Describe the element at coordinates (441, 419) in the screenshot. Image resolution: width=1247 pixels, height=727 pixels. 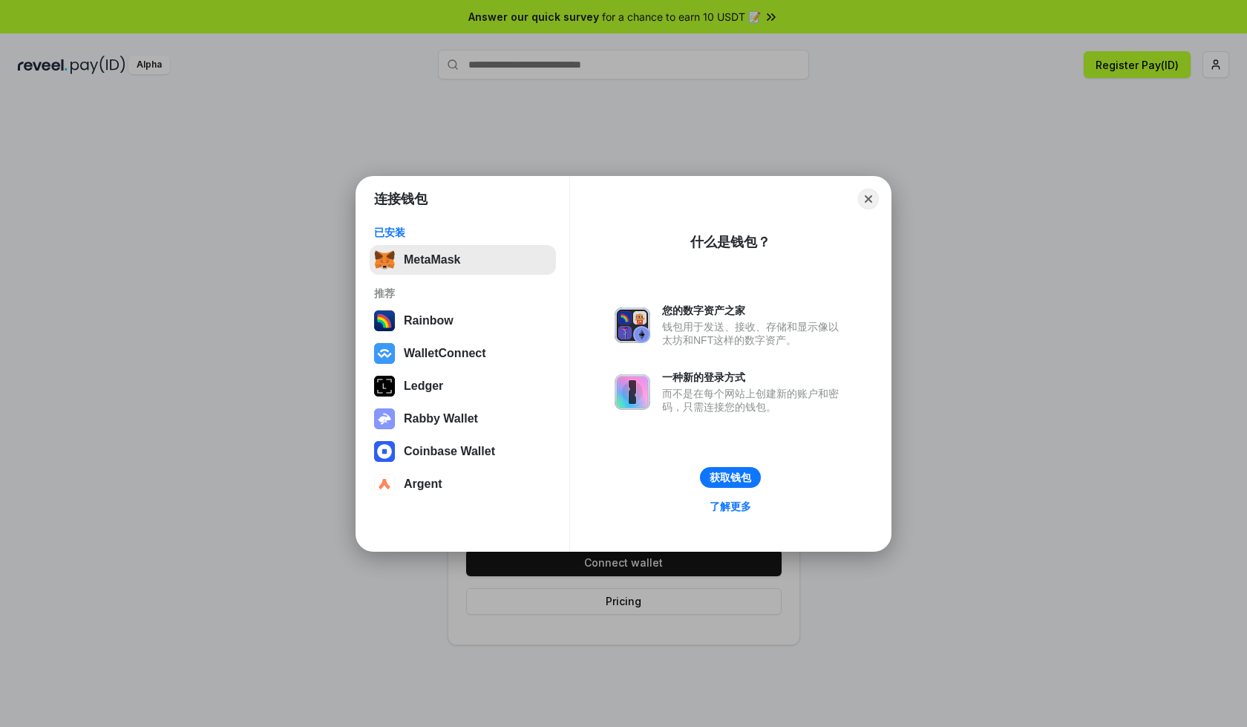
I see `div: Rabby Wallet` at that location.